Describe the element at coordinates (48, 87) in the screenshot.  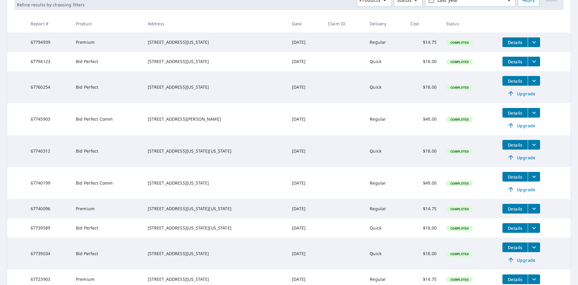
I see `td: 67760254` at that location.